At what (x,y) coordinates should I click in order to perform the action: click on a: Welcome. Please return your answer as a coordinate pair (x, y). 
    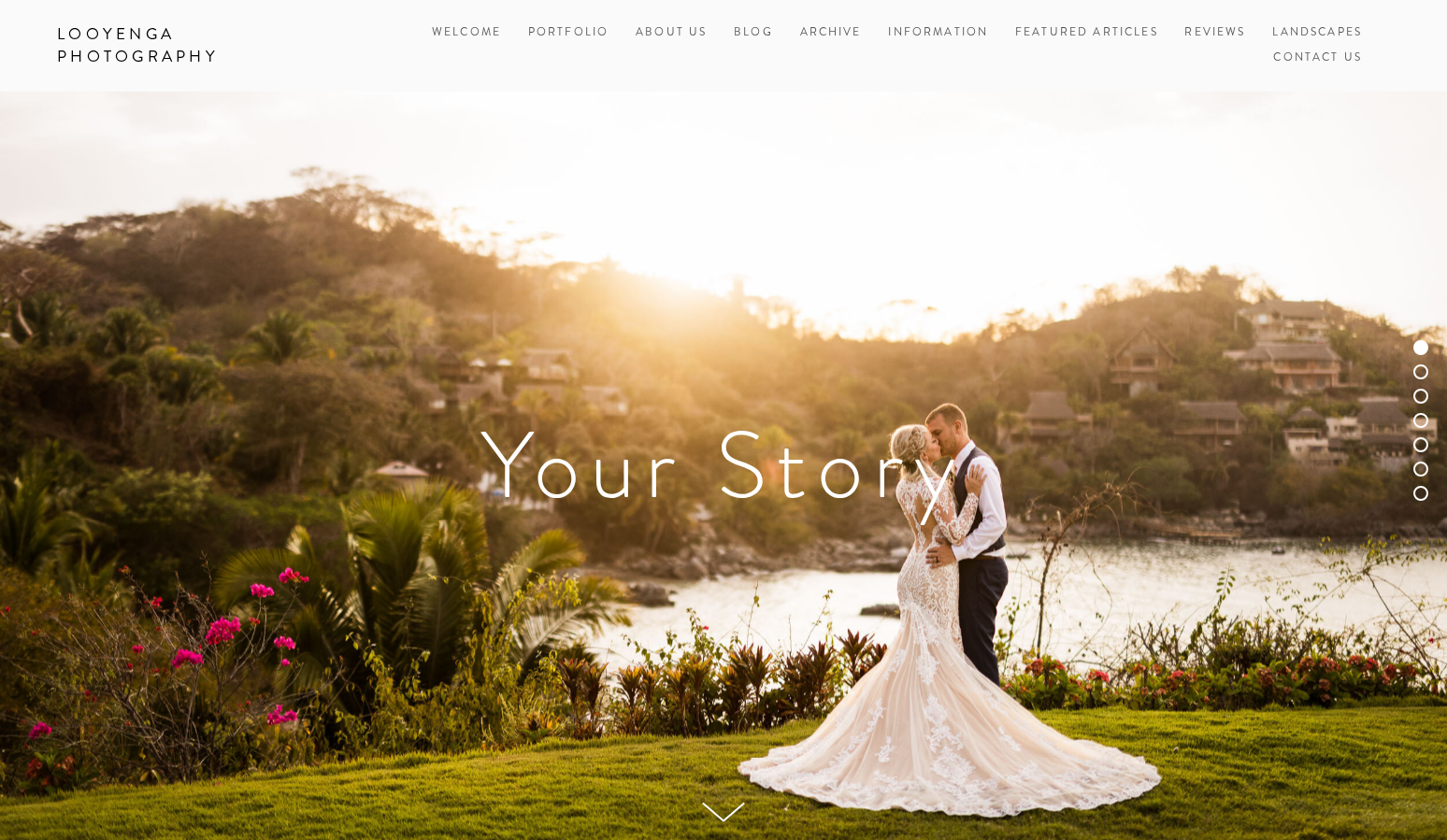
    Looking at the image, I should click on (467, 32).